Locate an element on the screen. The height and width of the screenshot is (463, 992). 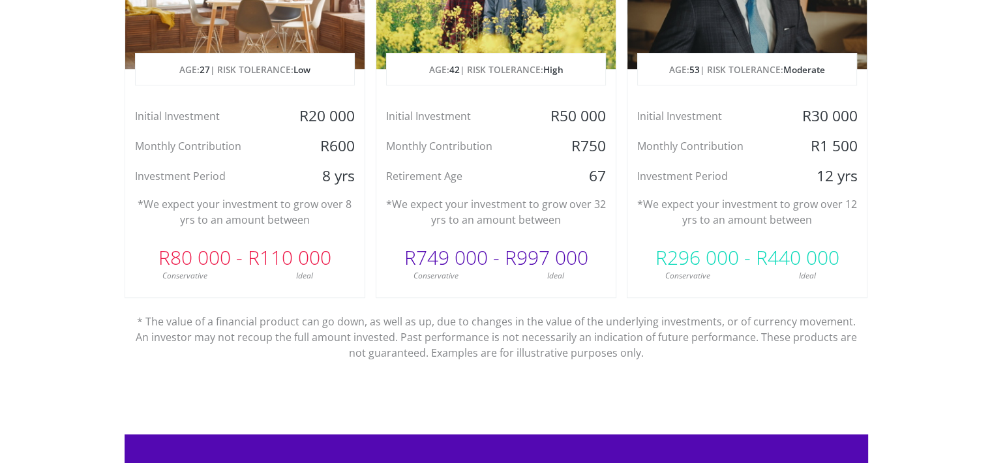
p: *We expect your investment to grow over 8 yrs to an amount between is located at coordinates (245, 212).